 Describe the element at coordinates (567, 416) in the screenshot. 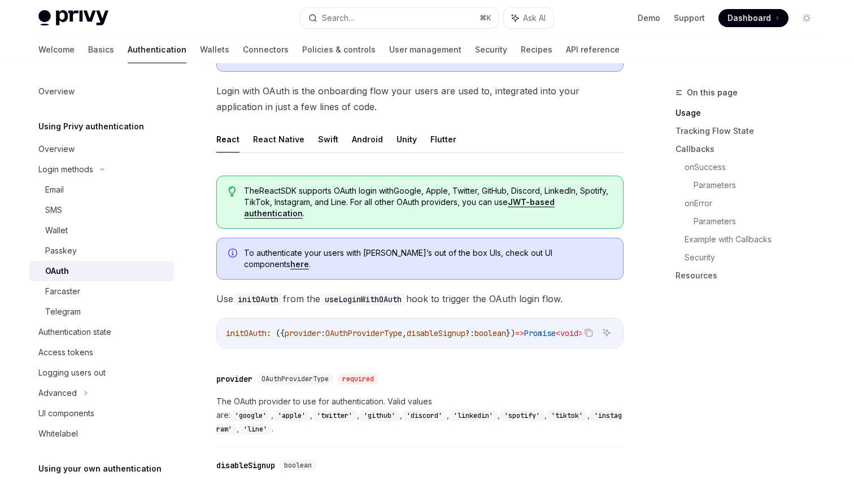

I see `code: 'tiktok'` at that location.